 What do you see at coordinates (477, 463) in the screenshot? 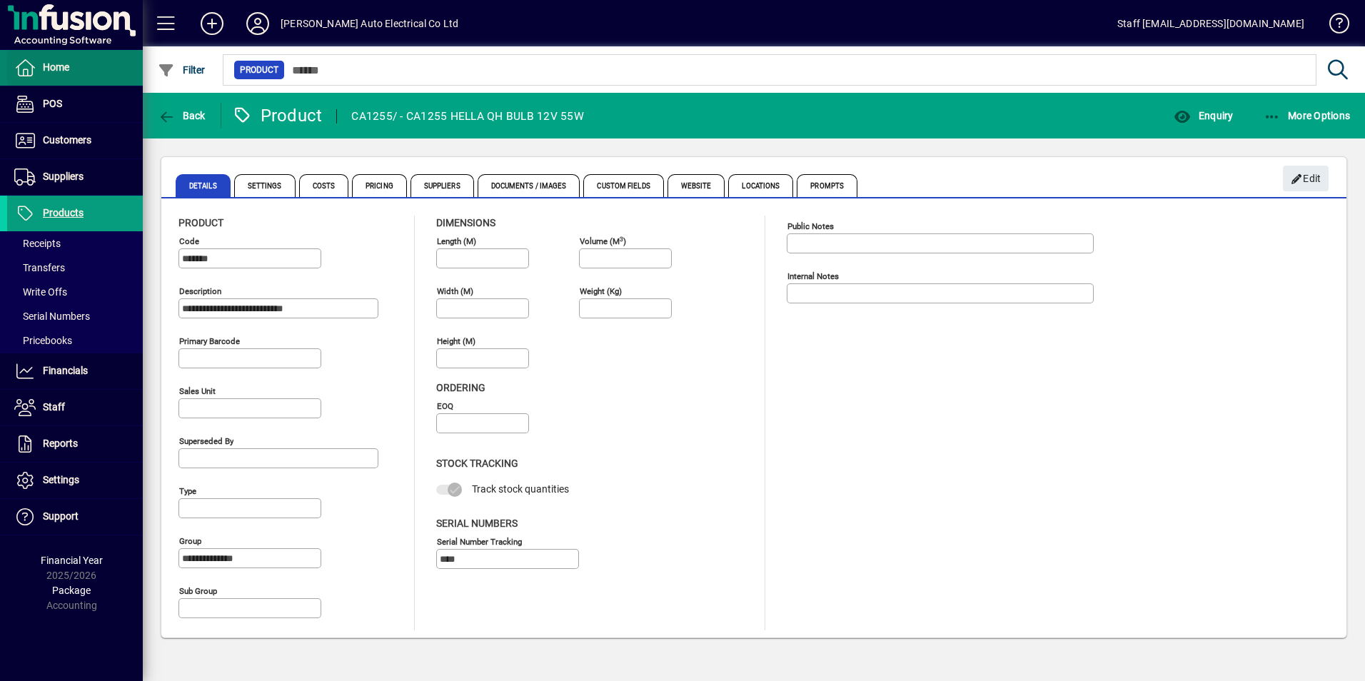
I see `span: Stock Tracking` at bounding box center [477, 463].